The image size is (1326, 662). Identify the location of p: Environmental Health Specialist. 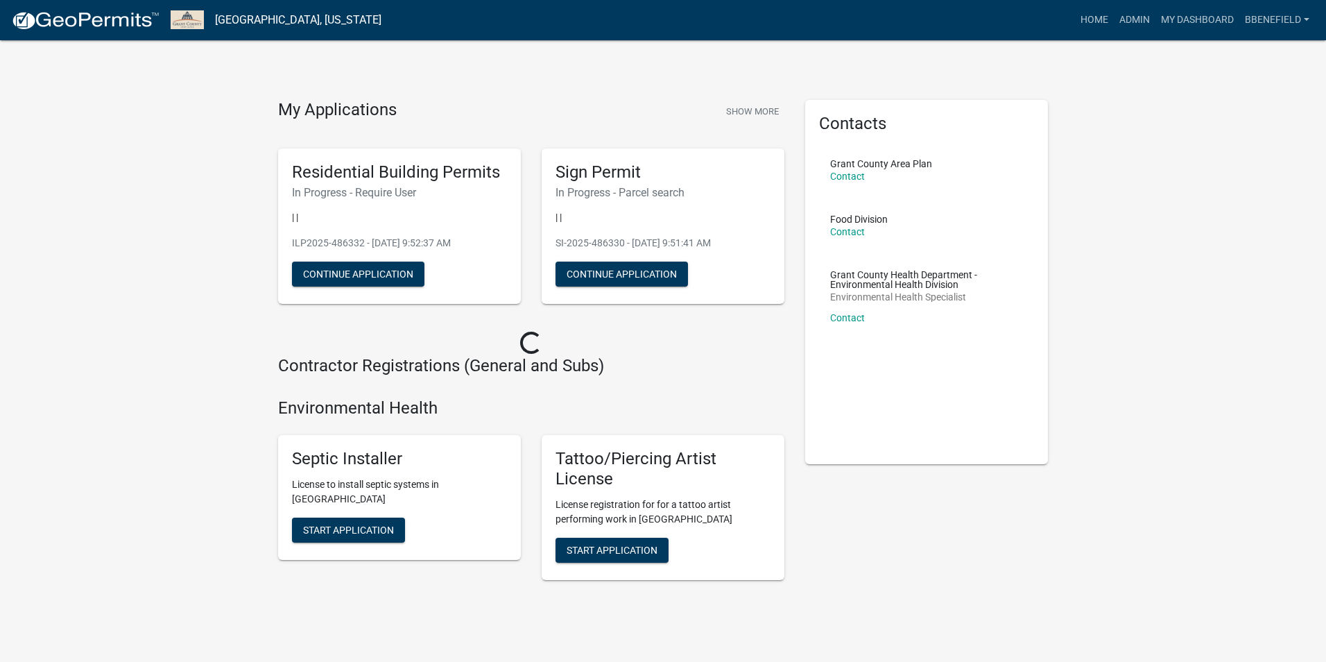
(927, 297).